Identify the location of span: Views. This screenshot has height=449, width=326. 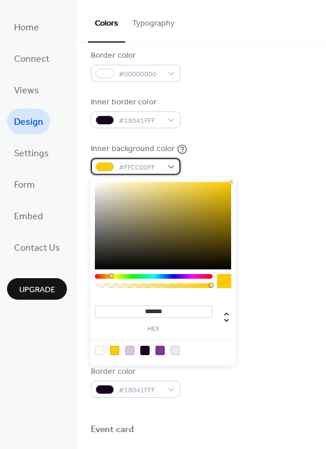
(26, 91).